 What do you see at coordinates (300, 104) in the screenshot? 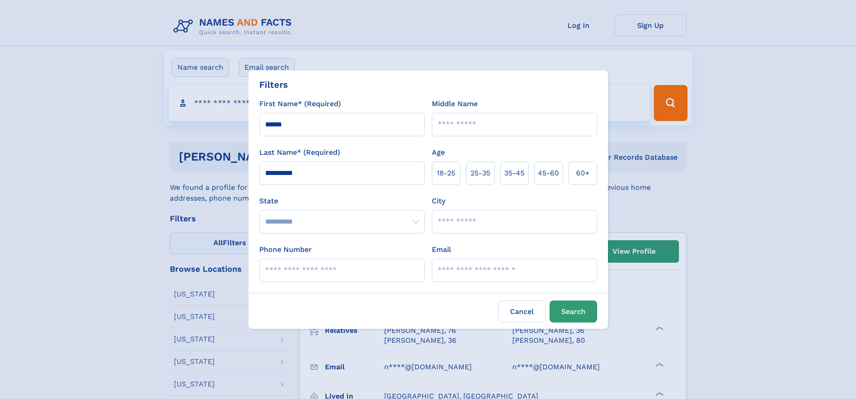
I see `label: First Name* (Required)` at bounding box center [300, 104].